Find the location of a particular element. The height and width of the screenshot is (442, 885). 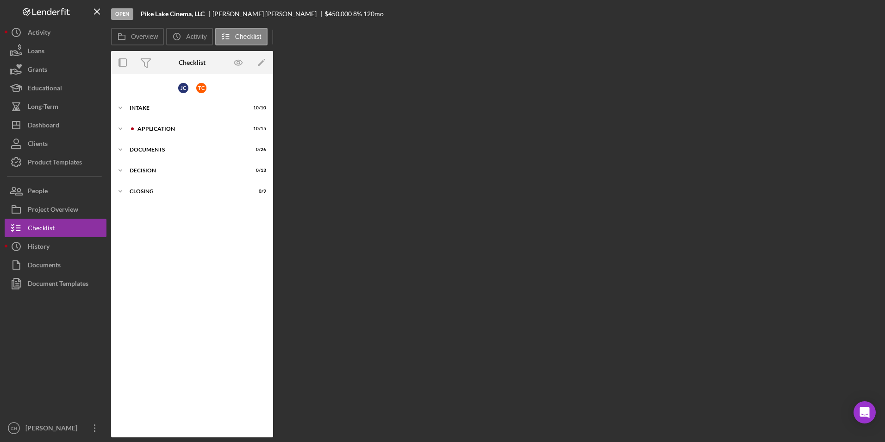

button: Overview is located at coordinates (137, 37).